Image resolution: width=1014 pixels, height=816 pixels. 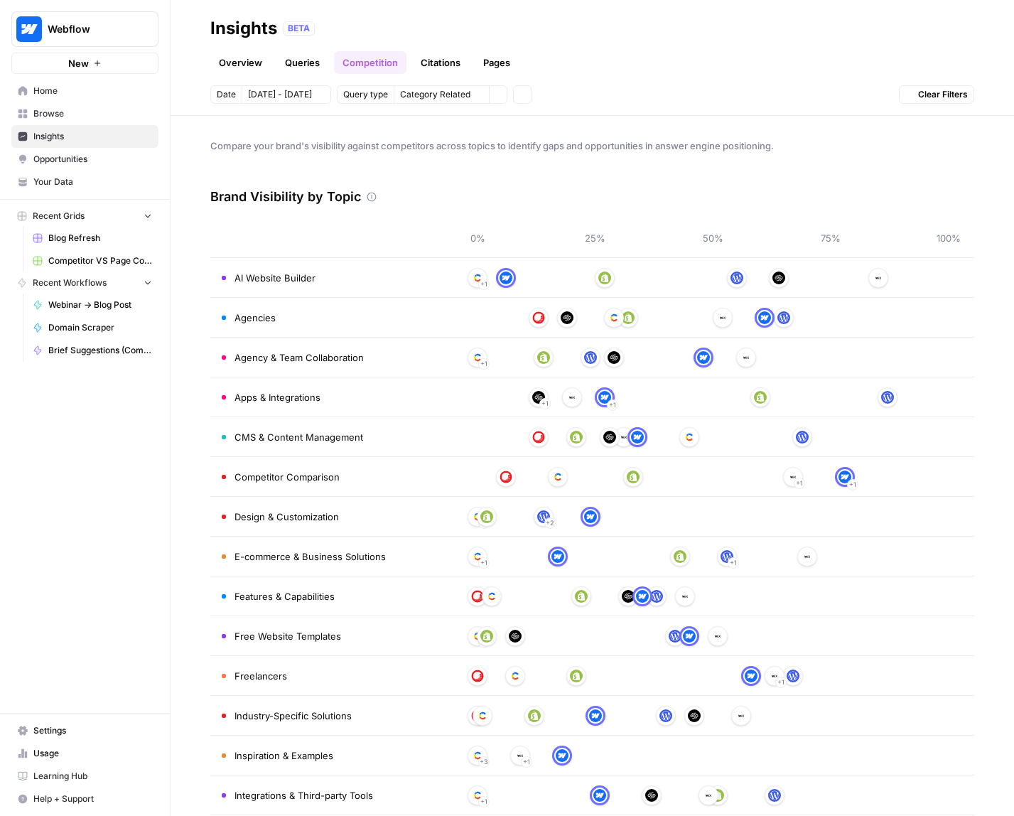 What do you see at coordinates (85, 91) in the screenshot?
I see `a: Home` at bounding box center [85, 91].